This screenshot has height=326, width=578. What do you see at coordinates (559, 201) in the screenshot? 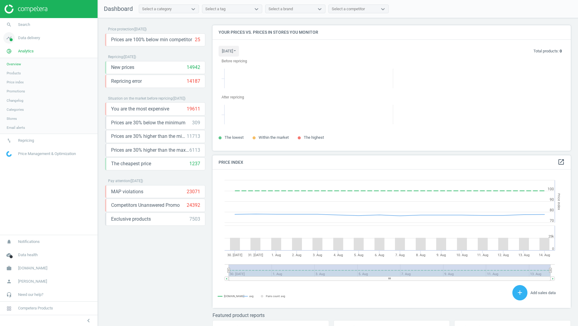
I see `tspan: Price Index` at bounding box center [559, 201].